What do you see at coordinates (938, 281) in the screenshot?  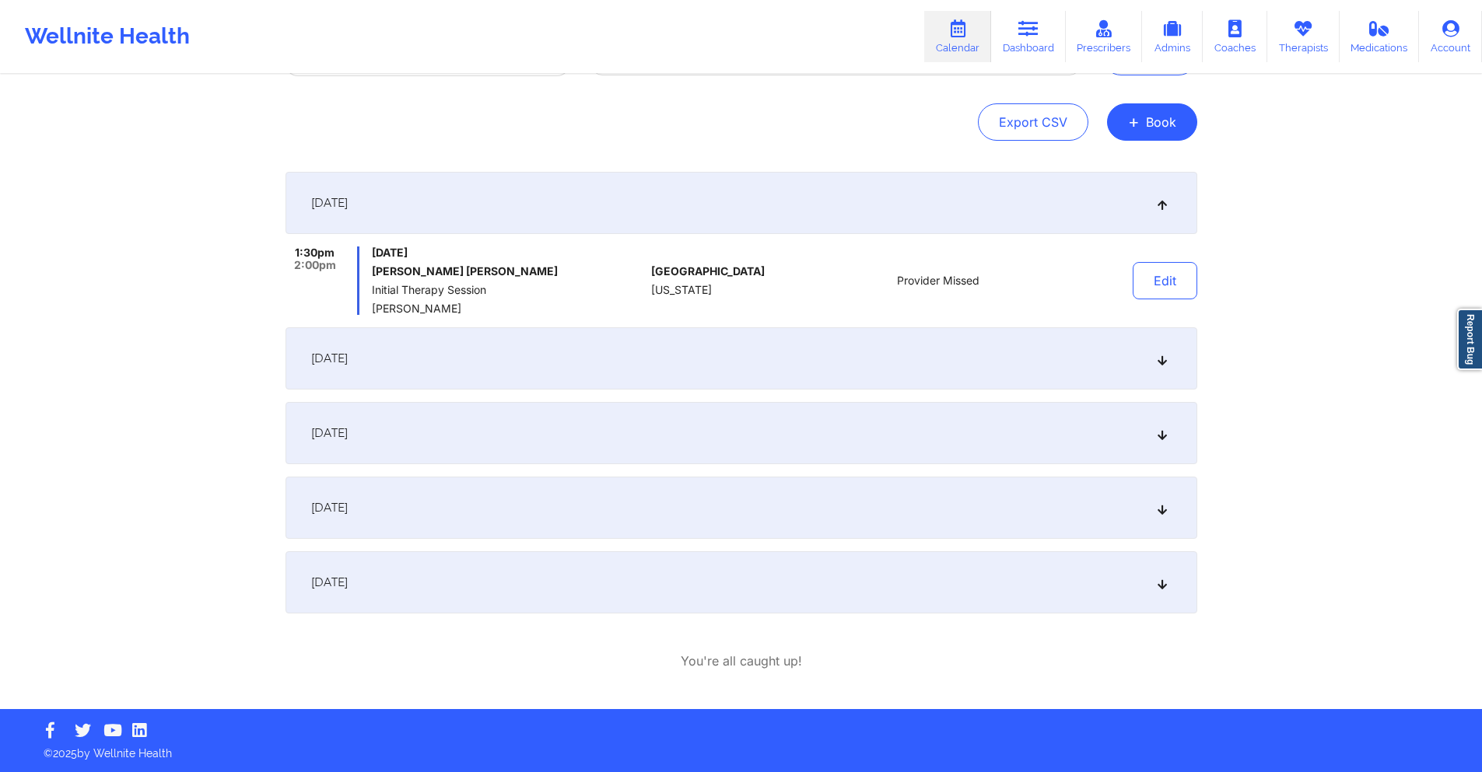 I see `span: Provider Missed` at bounding box center [938, 281].